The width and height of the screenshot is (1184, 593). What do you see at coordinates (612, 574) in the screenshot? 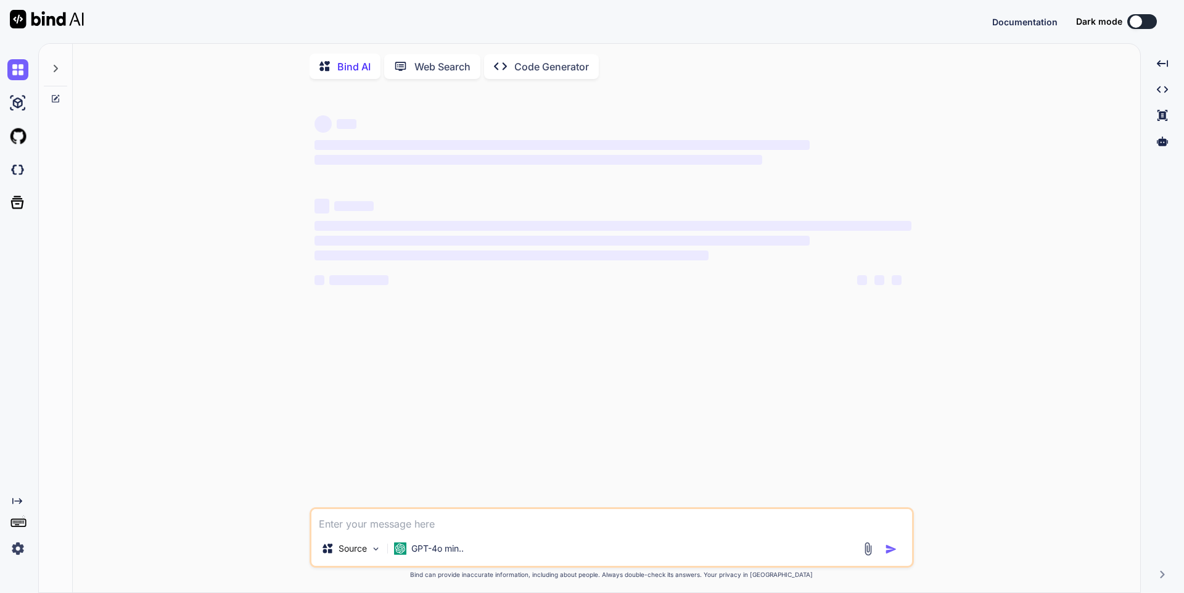
I see `p: Bind can provide inaccurate information, including about people. Always double-check its answers....` at bounding box center [612, 574].